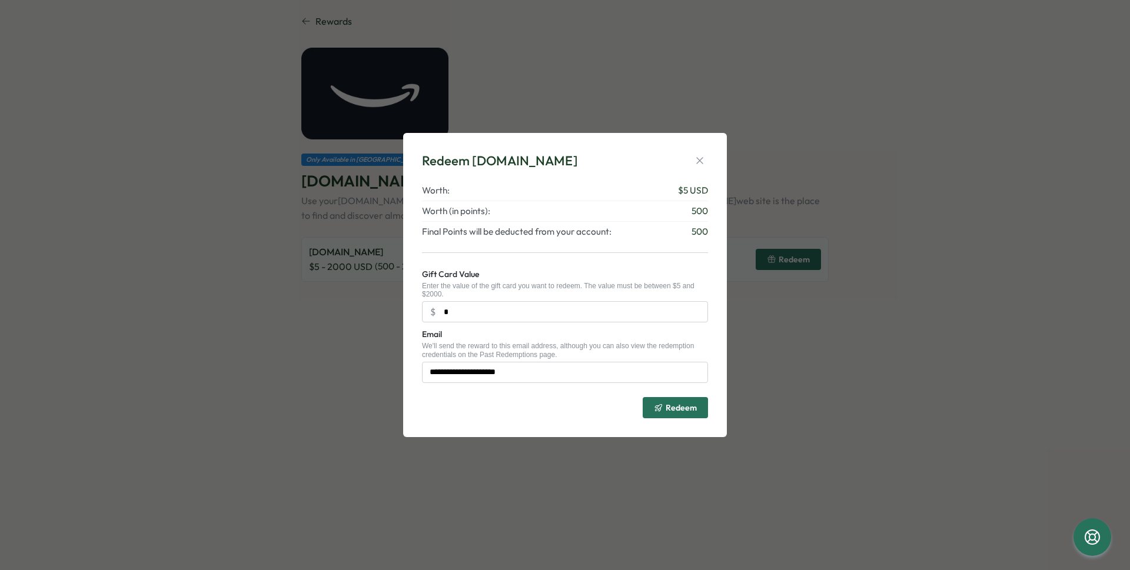 The height and width of the screenshot is (570, 1130). I want to click on label: Email, so click(432, 335).